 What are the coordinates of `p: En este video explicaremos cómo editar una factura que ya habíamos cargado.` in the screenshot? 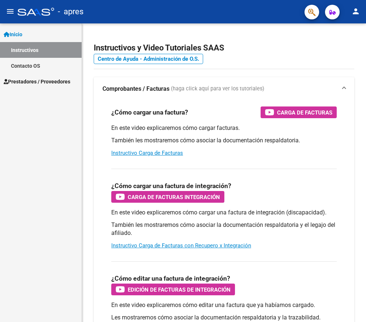 It's located at (224, 305).